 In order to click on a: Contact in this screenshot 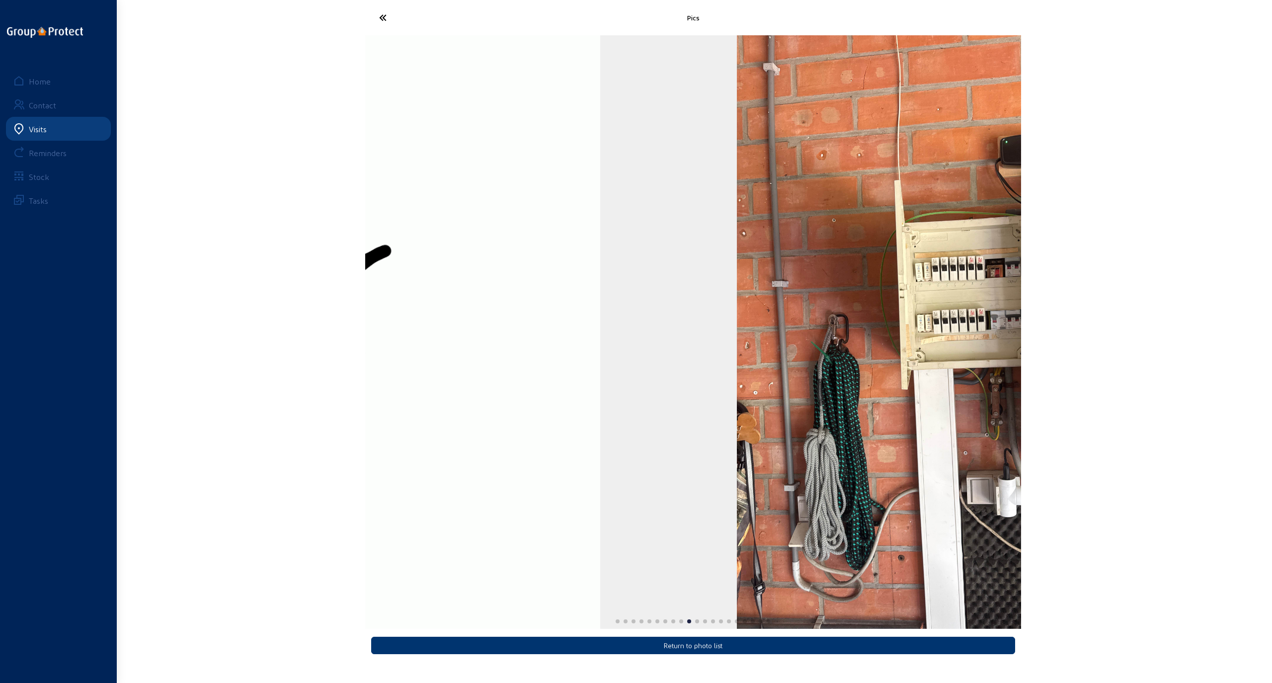, I will do `click(58, 105)`.